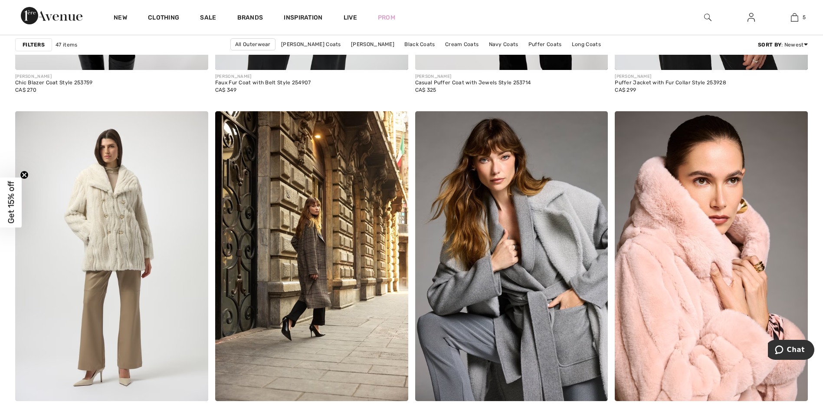  What do you see at coordinates (250, 18) in the screenshot?
I see `a: Brands` at bounding box center [250, 18].